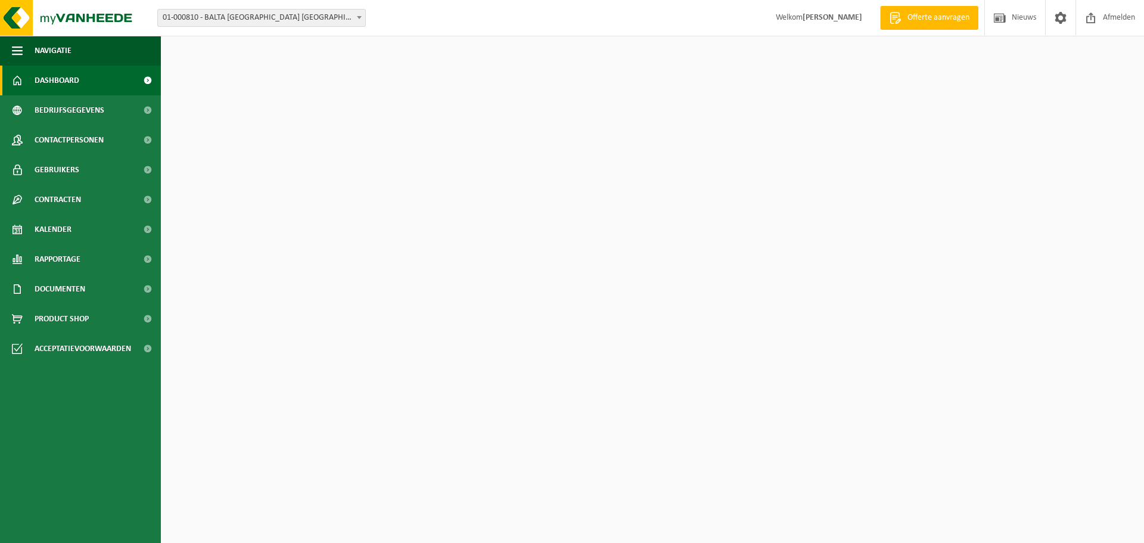 Image resolution: width=1144 pixels, height=543 pixels. Describe the element at coordinates (69, 110) in the screenshot. I see `span: Bedrijfsgegevens` at that location.